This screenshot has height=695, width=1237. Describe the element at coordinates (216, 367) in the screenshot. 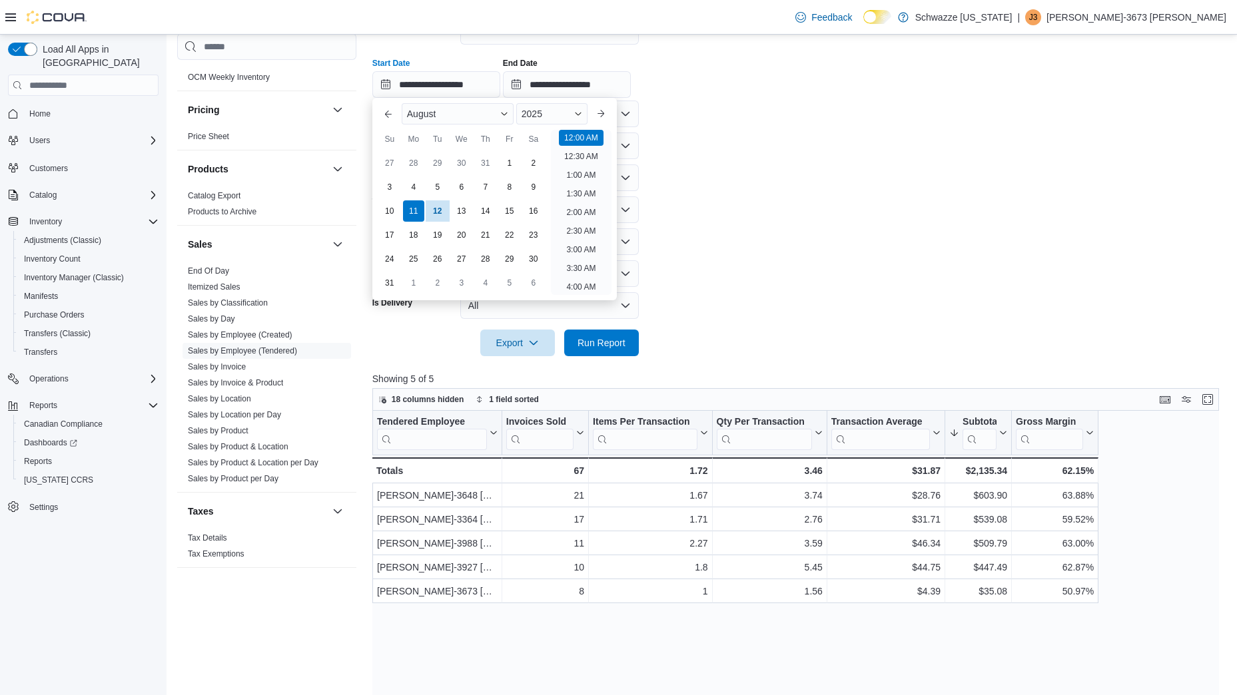

I see `span: Sales by Invoice` at that location.